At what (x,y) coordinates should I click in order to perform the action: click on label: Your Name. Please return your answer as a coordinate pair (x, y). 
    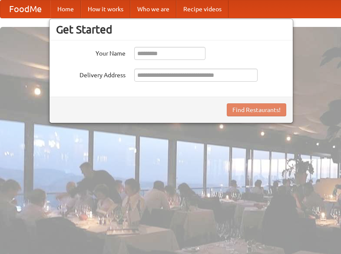
    Looking at the image, I should click on (91, 52).